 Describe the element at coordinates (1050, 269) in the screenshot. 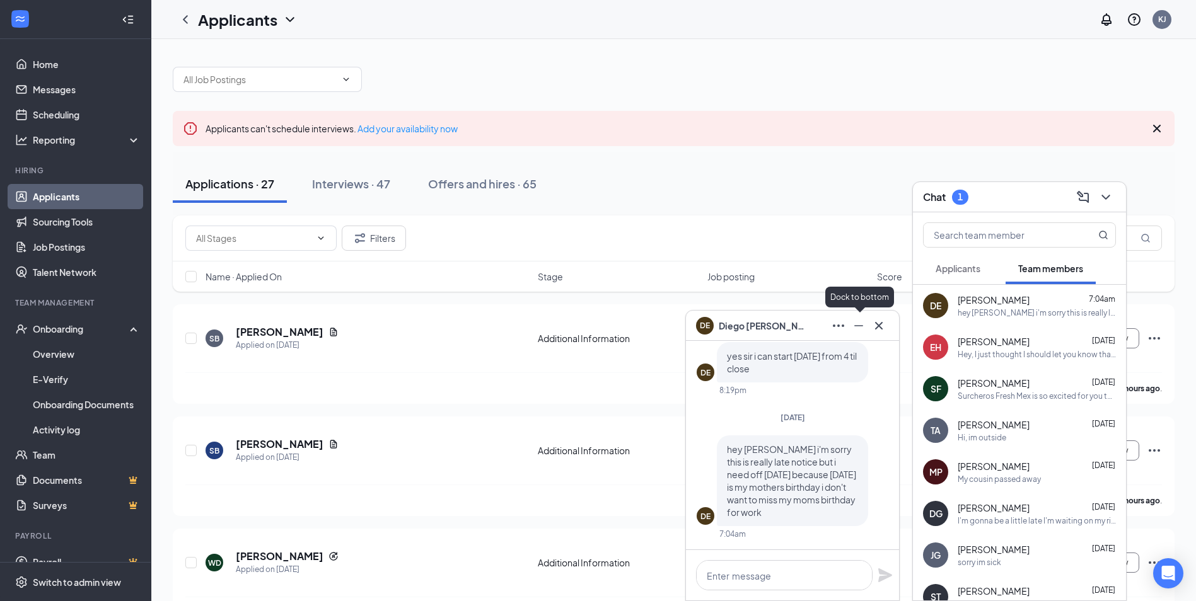

I see `span: Team members` at that location.